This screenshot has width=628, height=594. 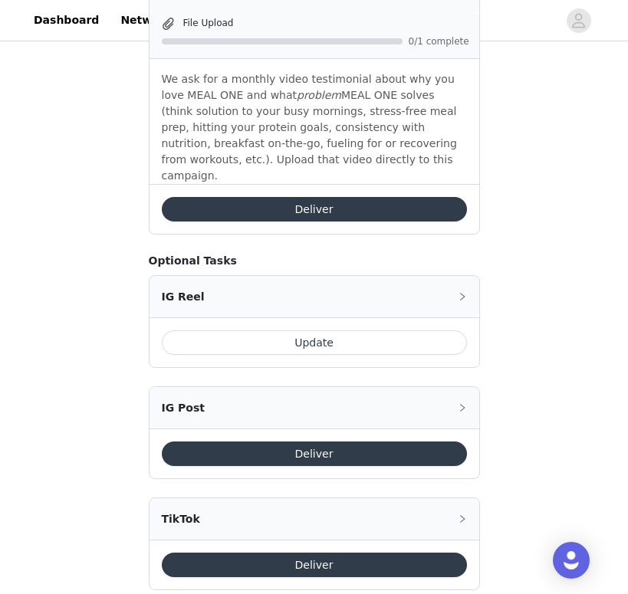 I want to click on span: 0/1 complete, so click(x=439, y=41).